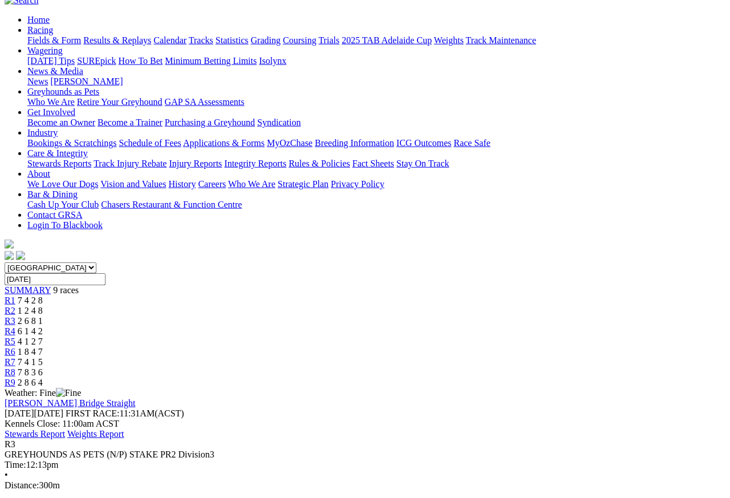  Describe the element at coordinates (54, 40) in the screenshot. I see `a: Fields & Form` at that location.